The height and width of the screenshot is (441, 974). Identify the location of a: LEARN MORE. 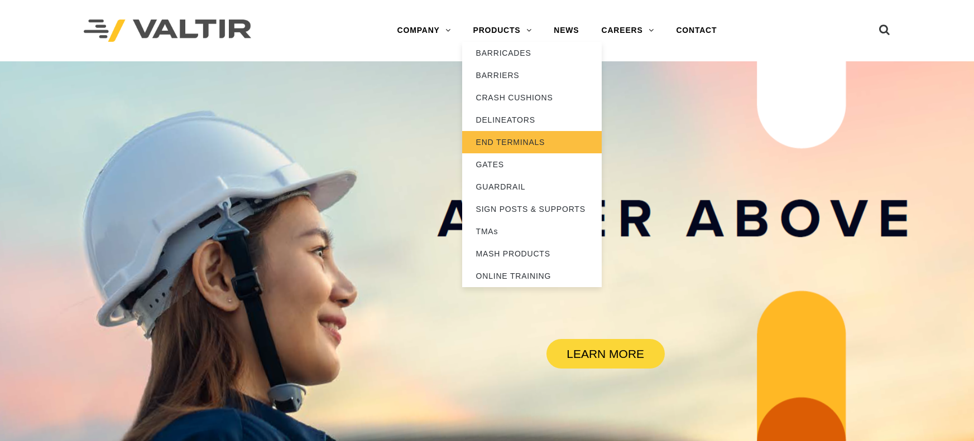
(605, 354).